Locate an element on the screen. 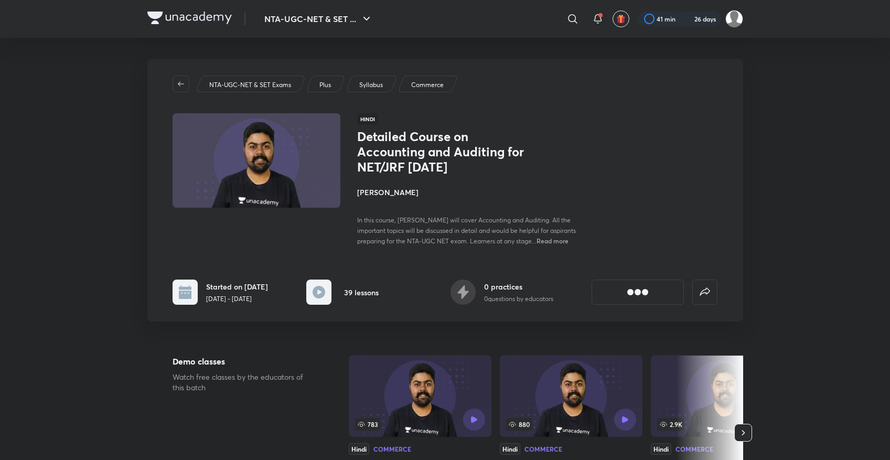 This screenshot has width=890, height=460. span: 2.9K is located at coordinates (671, 424).